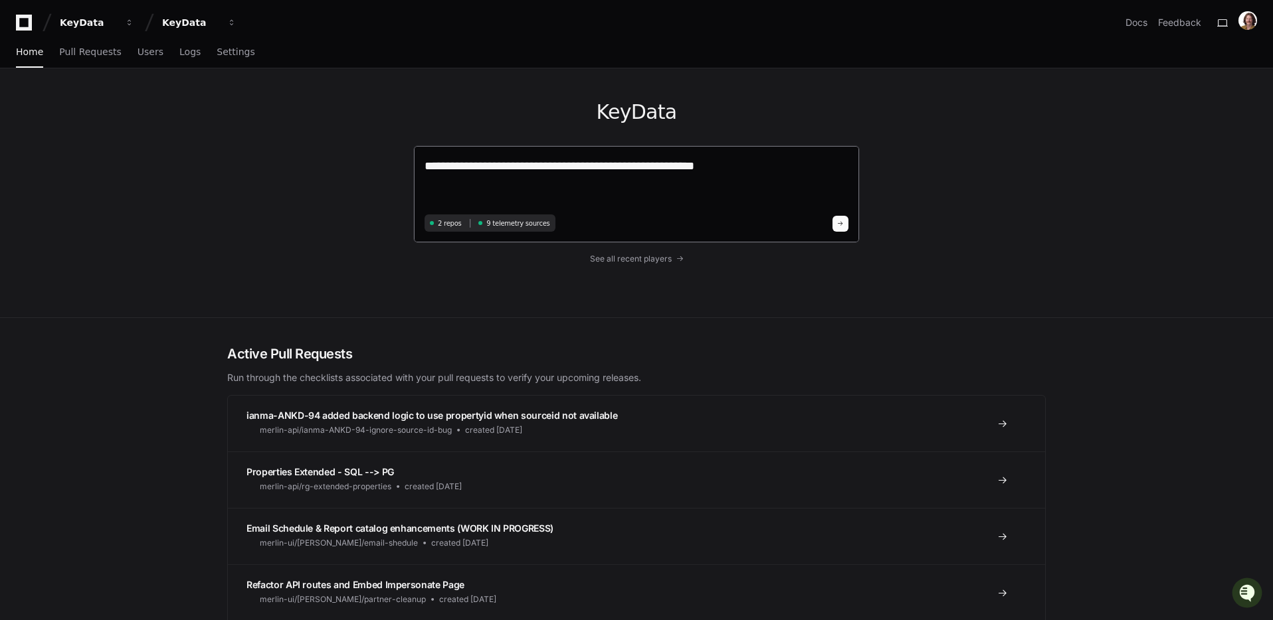  Describe the element at coordinates (1179, 23) in the screenshot. I see `button: Feedback` at that location.